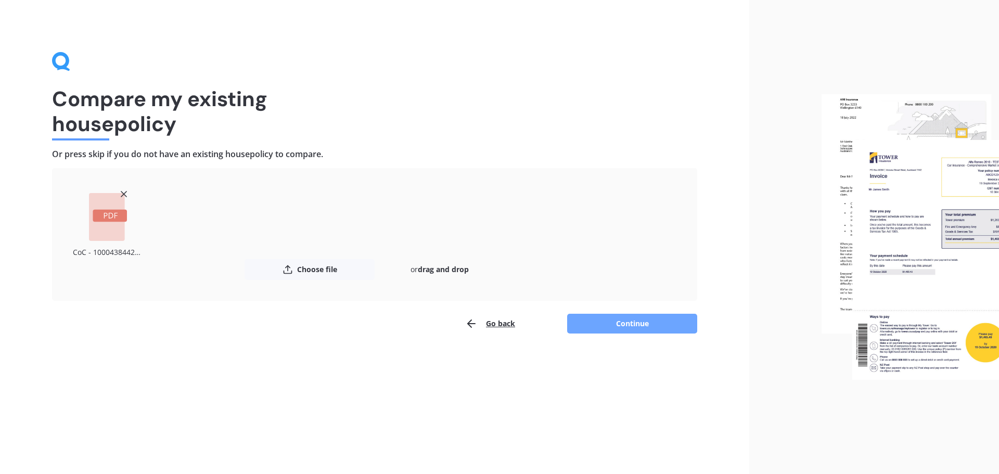  Describe the element at coordinates (444, 269) in the screenshot. I see `b: drag and drop` at that location.